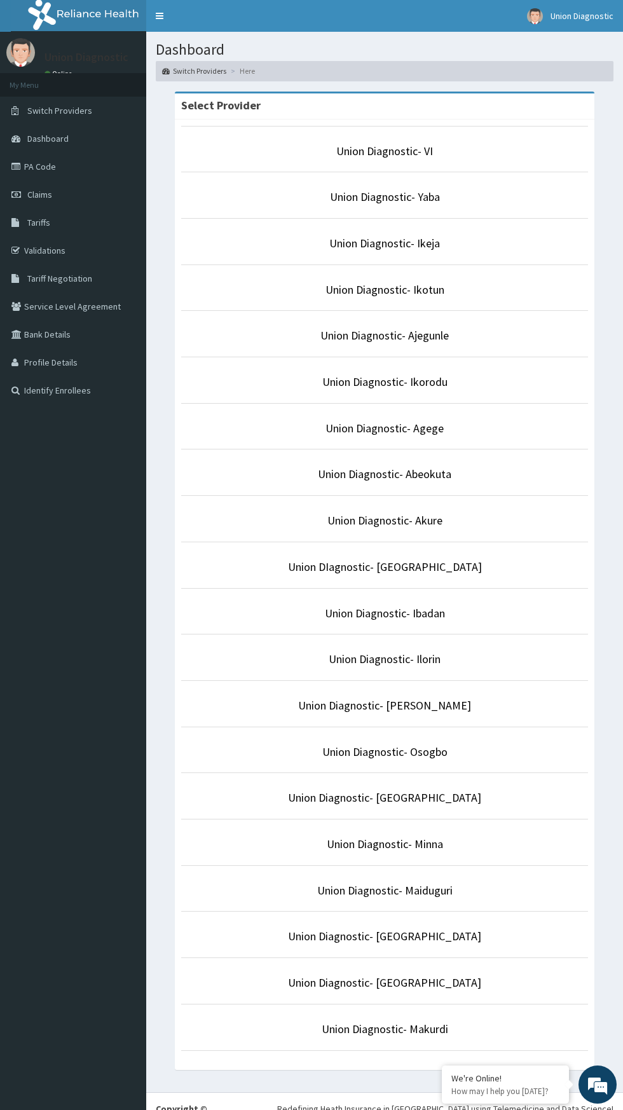 The image size is (623, 1110). Describe the element at coordinates (86, 57) in the screenshot. I see `p: Union Diagnostic` at that location.